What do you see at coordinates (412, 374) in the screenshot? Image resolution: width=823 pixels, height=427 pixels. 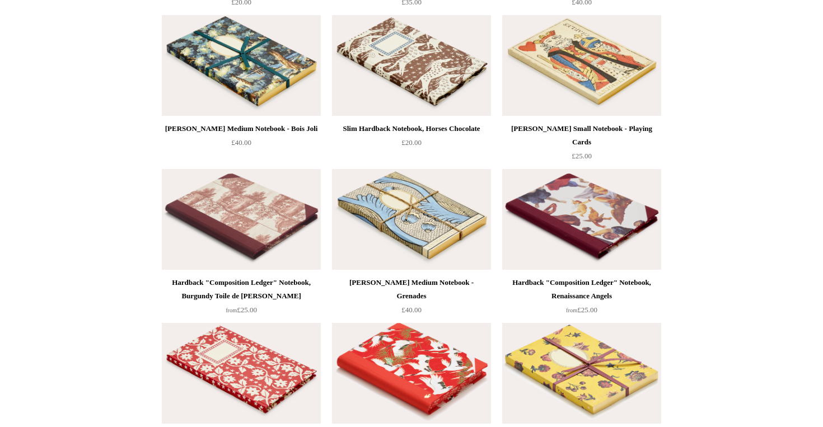 I see `img: Extra-Thick "Composition Ledger" Notebook, Sogara Yuzen Red Cranes` at bounding box center [412, 374].